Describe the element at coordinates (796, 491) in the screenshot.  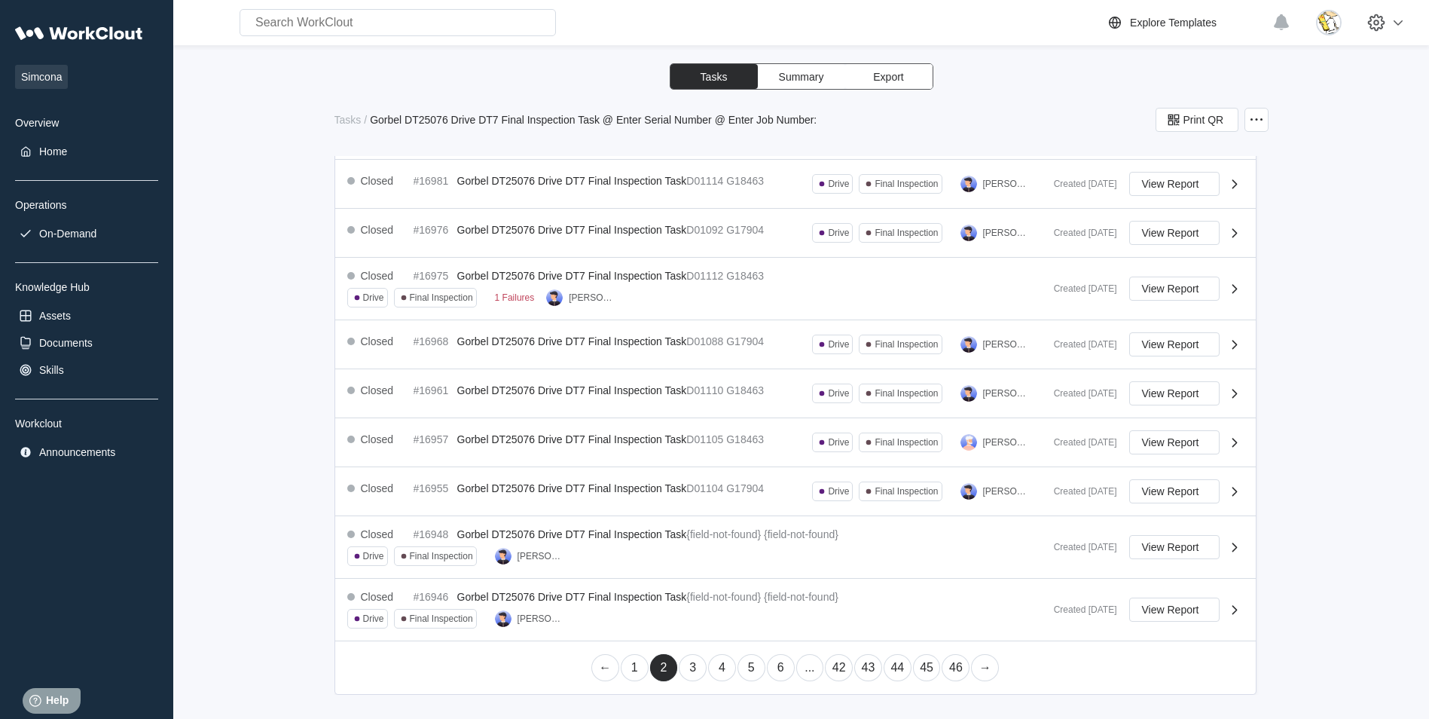
I see `a: Closed#16955Gorbel DT25076 Drive DT7 Final Inspection TaskD01104G17904DriveFinal Inspection[PERSO...` at that location.